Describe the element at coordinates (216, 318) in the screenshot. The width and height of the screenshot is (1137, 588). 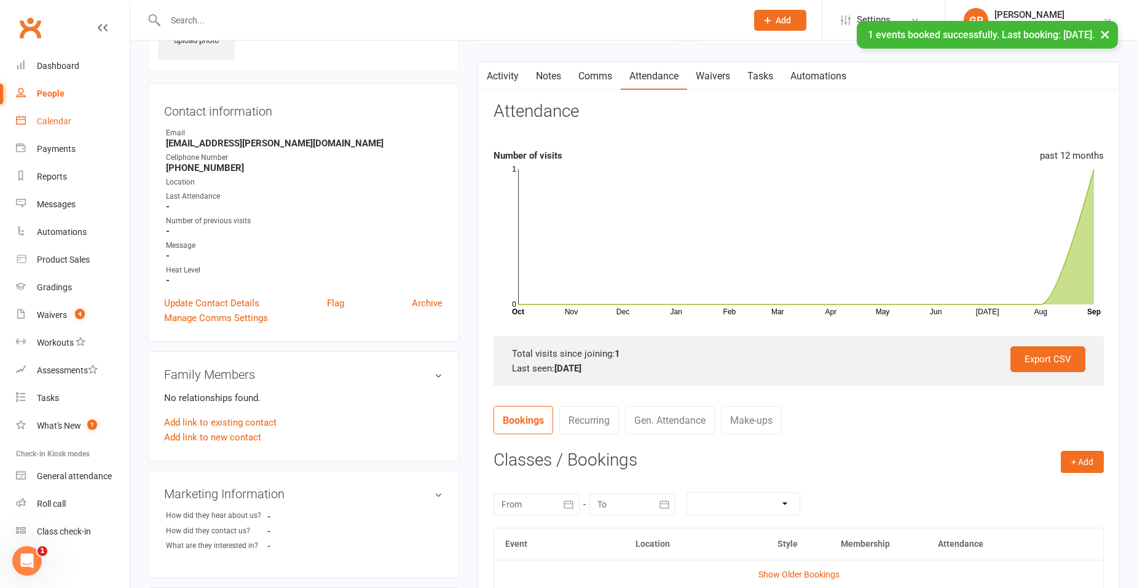
I see `a: Manage Comms Settings` at that location.